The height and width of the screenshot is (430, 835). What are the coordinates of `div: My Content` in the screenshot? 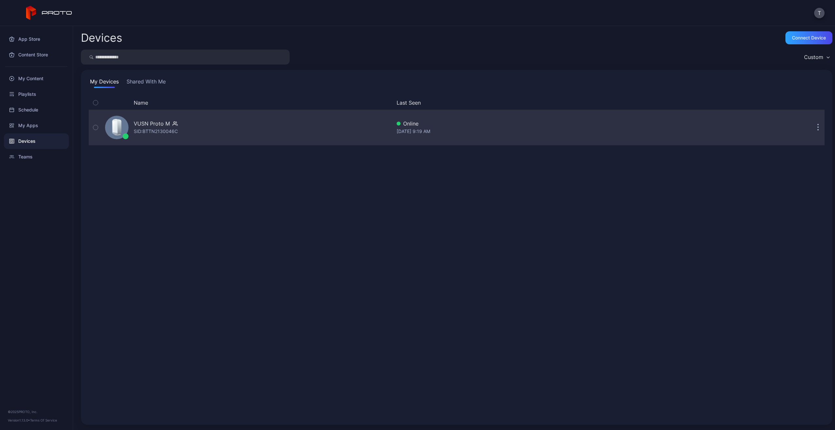 It's located at (36, 79).